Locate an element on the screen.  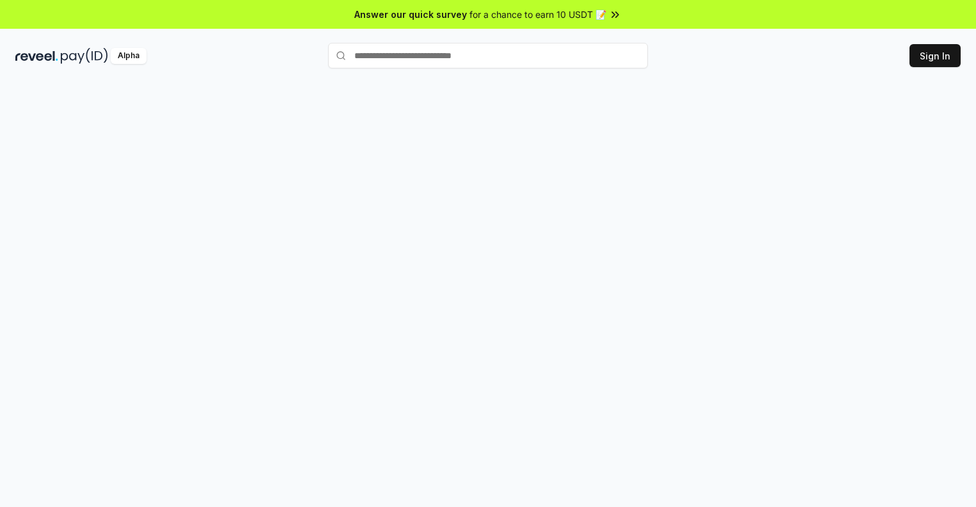
img: pay_id is located at coordinates (84, 56).